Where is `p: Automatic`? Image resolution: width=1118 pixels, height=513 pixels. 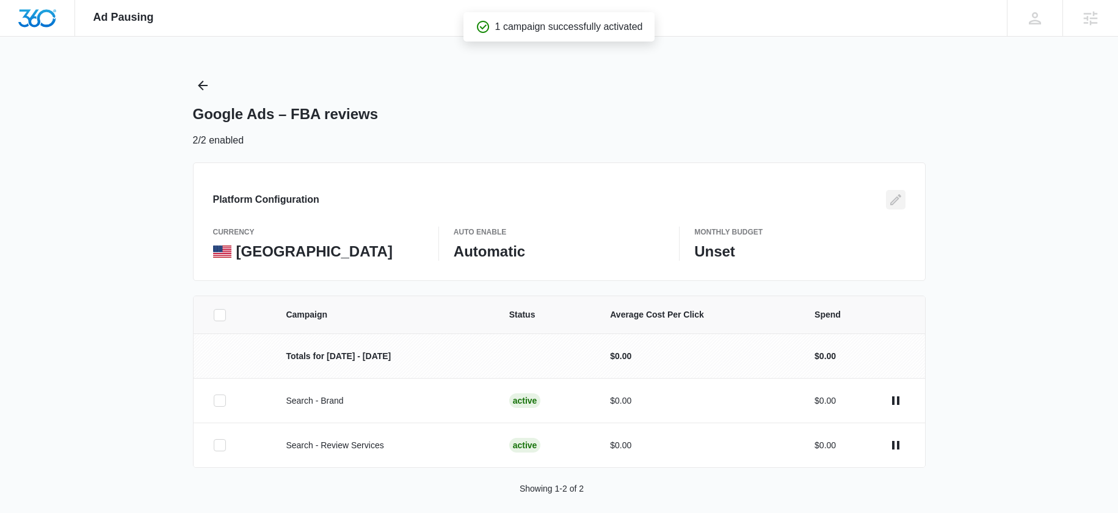 p: Automatic is located at coordinates (559, 252).